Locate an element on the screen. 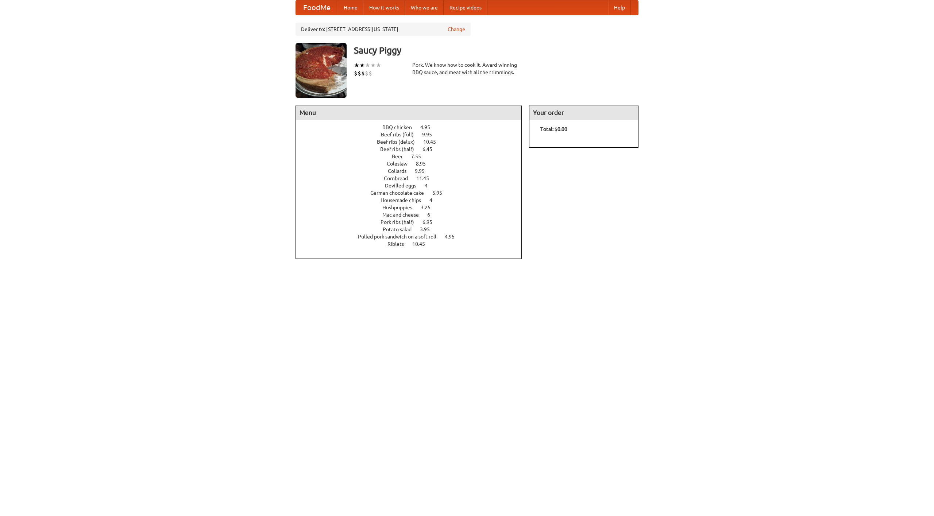 The image size is (934, 516). span: 5.95 is located at coordinates (441, 193).